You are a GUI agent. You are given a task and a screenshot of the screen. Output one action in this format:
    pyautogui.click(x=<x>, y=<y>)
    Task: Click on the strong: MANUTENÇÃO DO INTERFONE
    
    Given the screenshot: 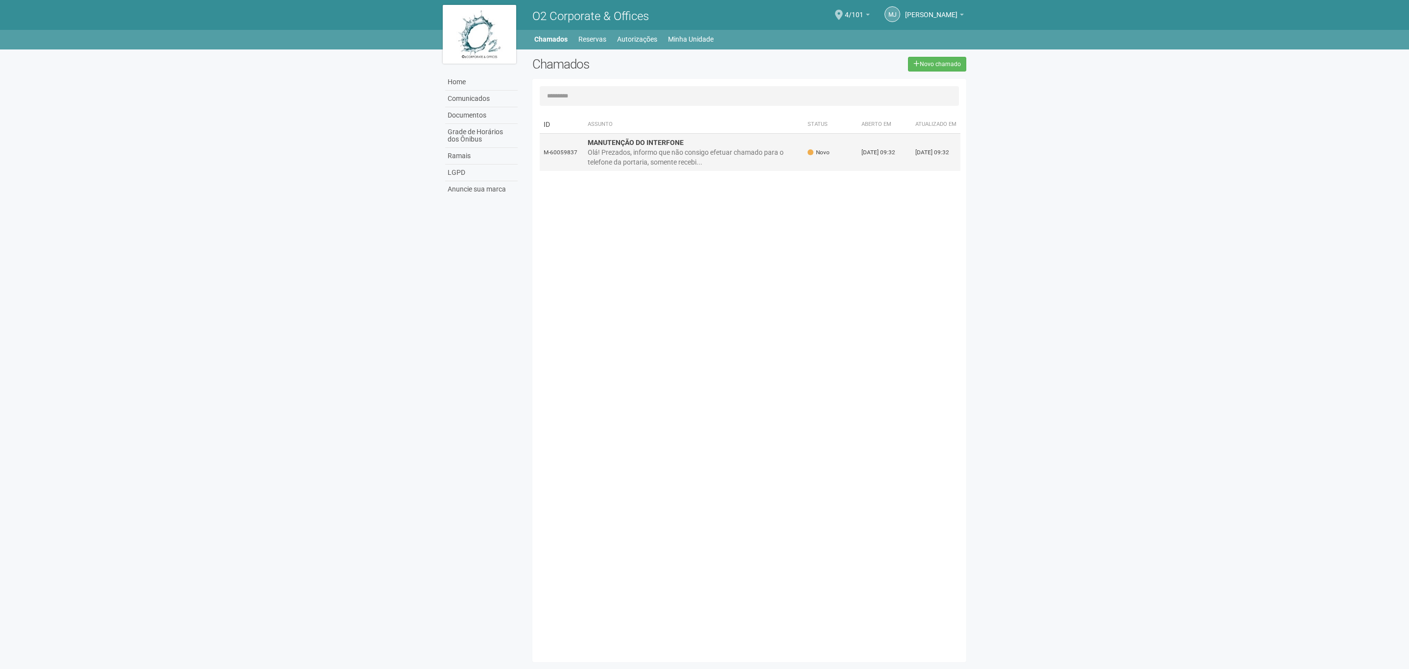 What is the action you would take?
    pyautogui.click(x=636, y=143)
    